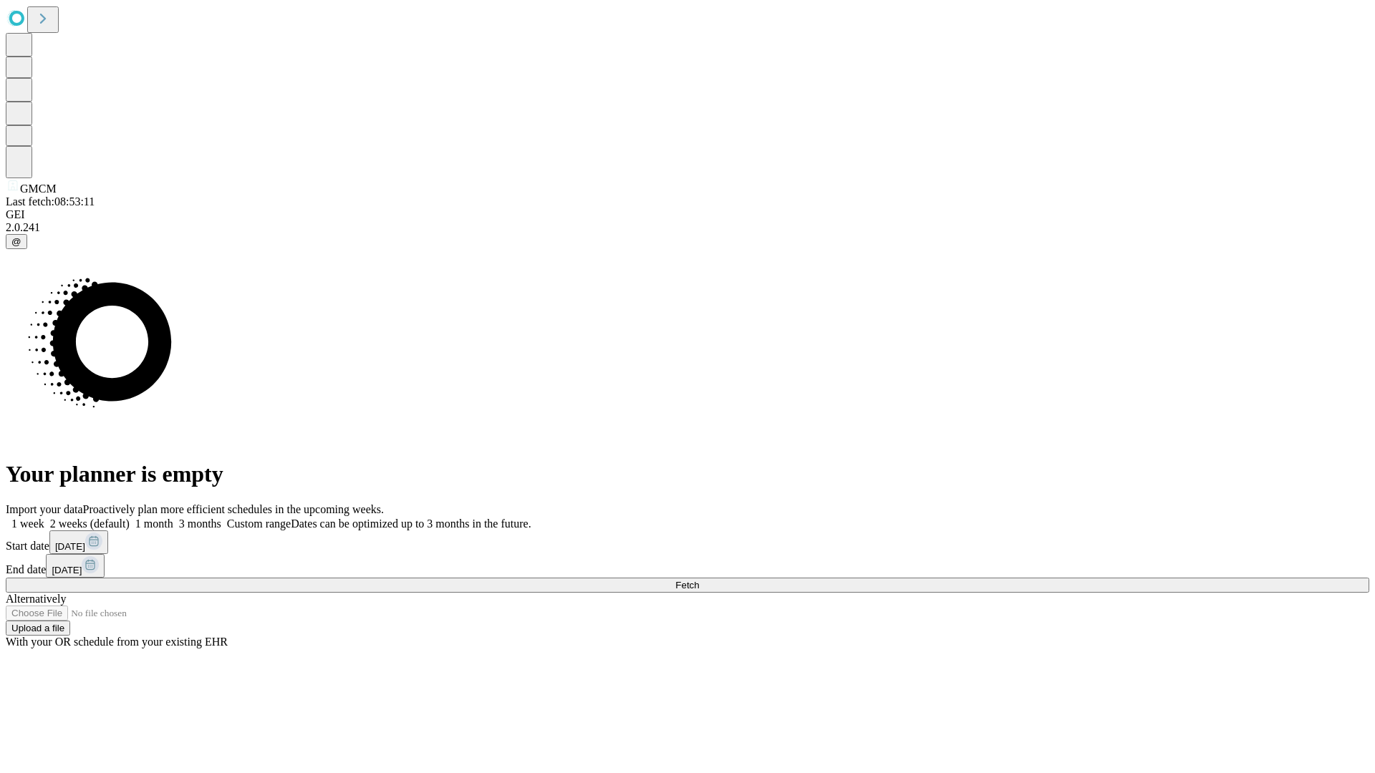  Describe the element at coordinates (200, 524) in the screenshot. I see `span: 3 months` at that location.